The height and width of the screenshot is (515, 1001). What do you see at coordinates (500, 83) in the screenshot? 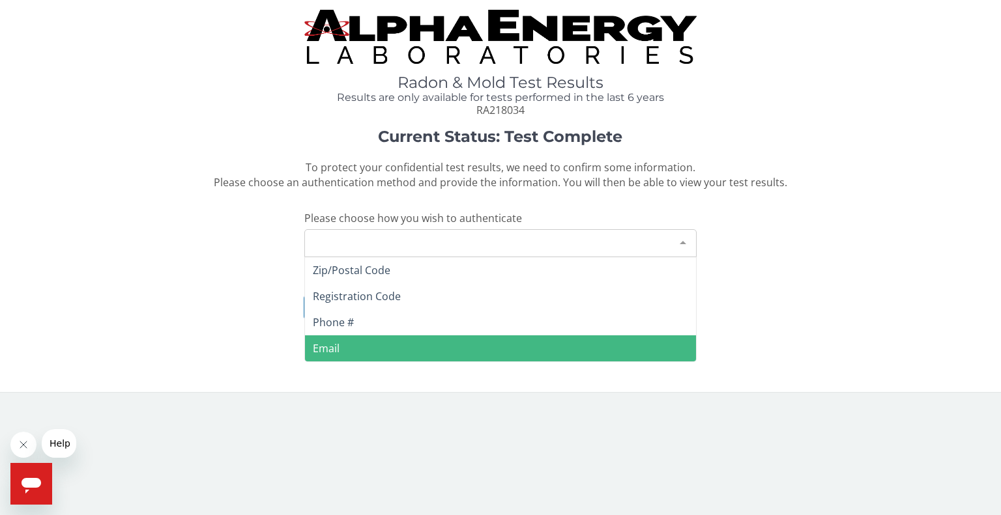
I see `h1: Radon & Mold Test Results` at bounding box center [500, 83].